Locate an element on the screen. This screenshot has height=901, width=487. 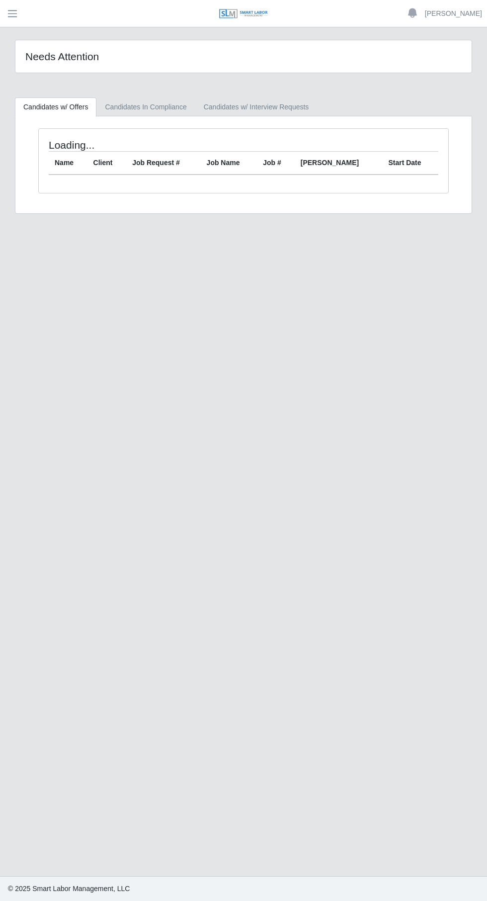
span: © 2025 Smart Labor Management, LLC is located at coordinates (69, 889).